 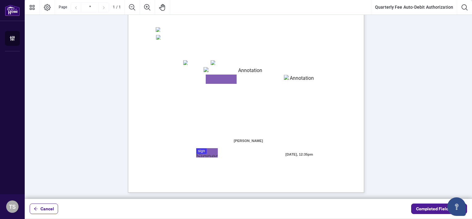 I want to click on button: Completed Fields 0 of 1, so click(x=439, y=209).